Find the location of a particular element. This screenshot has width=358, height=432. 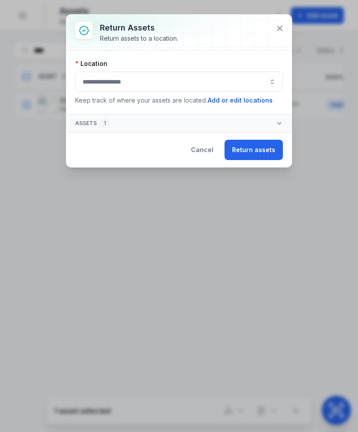

button: Assets1 is located at coordinates (179, 123).